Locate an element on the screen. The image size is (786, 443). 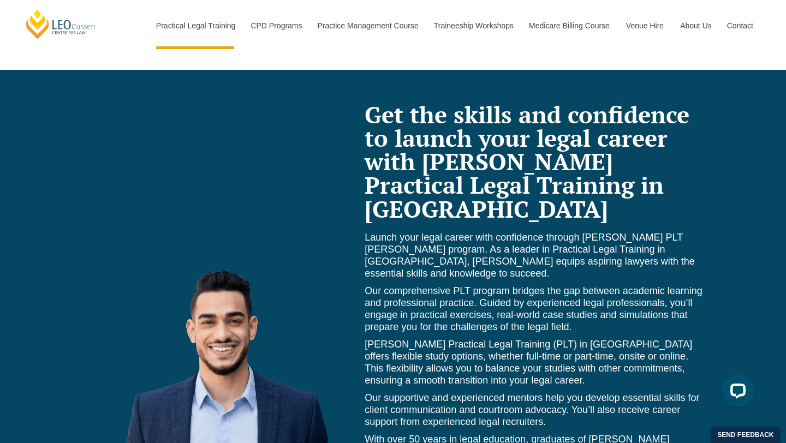
a: Practical Legal Training is located at coordinates (195, 26).